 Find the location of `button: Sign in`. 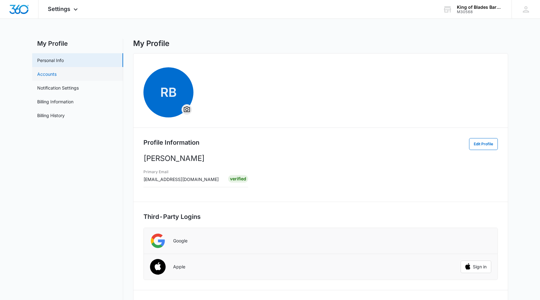

button: Sign in is located at coordinates (476, 266).